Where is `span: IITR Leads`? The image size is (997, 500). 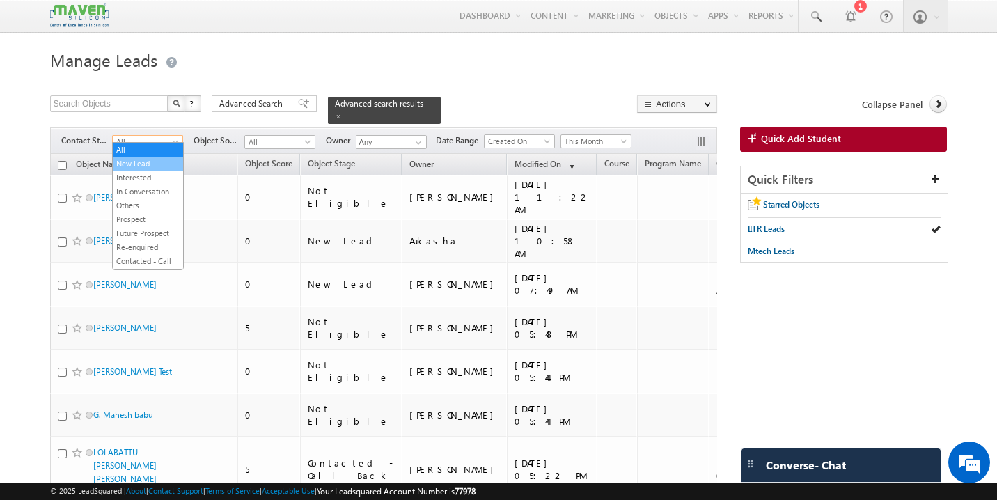 span: IITR Leads is located at coordinates (766, 228).